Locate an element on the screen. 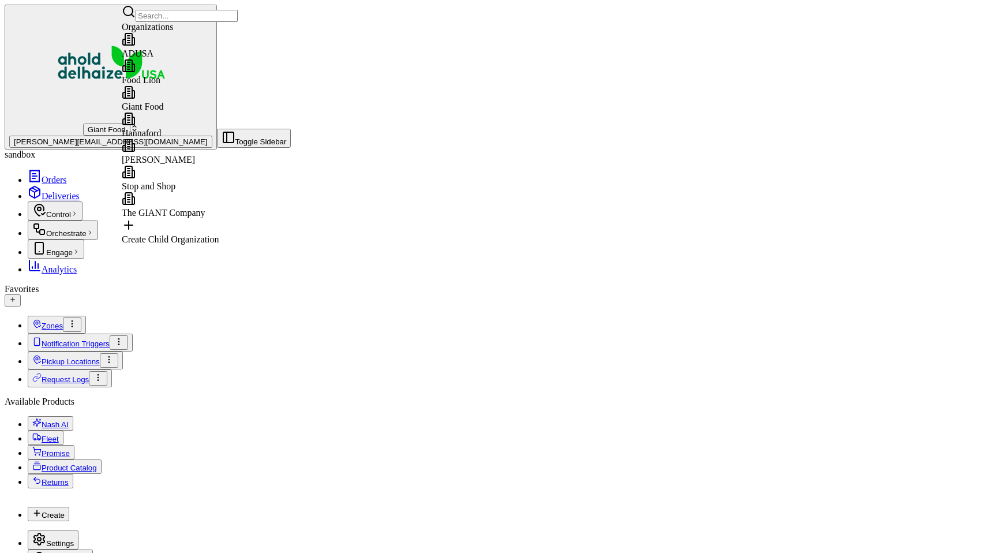 The width and height of the screenshot is (997, 553). a: Pickup Locations is located at coordinates (66, 361).